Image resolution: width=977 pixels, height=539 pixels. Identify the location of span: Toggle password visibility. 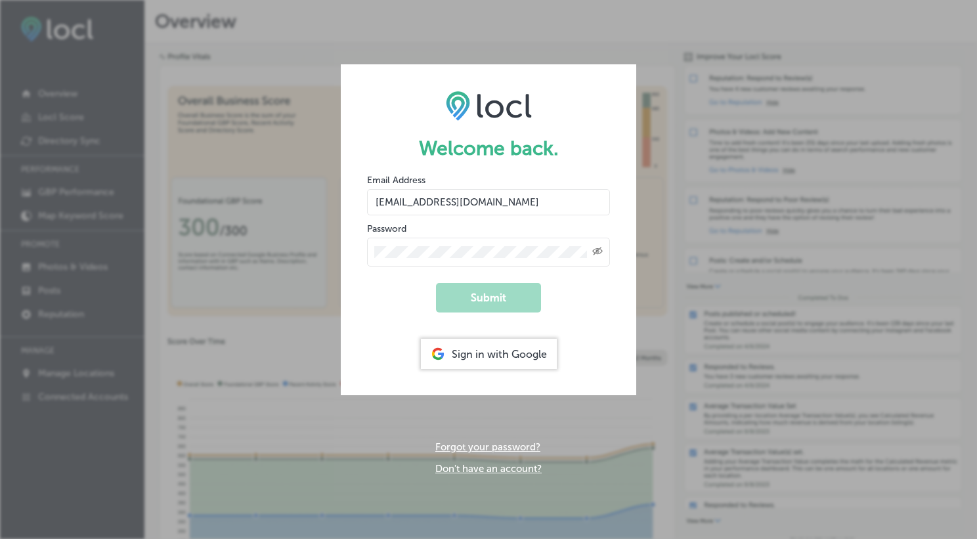
(597, 252).